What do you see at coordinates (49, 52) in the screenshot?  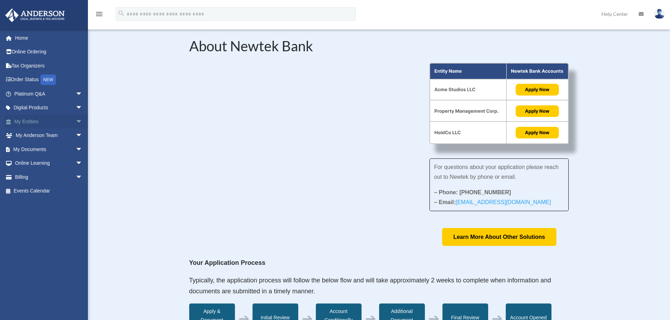 I see `a: Online Ordering` at bounding box center [49, 52].